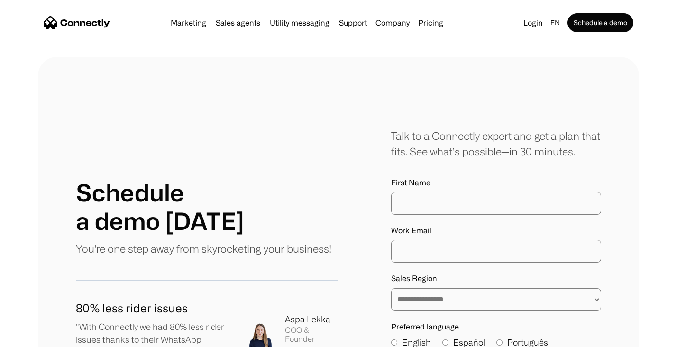 This screenshot has width=677, height=347. What do you see at coordinates (353, 23) in the screenshot?
I see `a: Support` at bounding box center [353, 23].